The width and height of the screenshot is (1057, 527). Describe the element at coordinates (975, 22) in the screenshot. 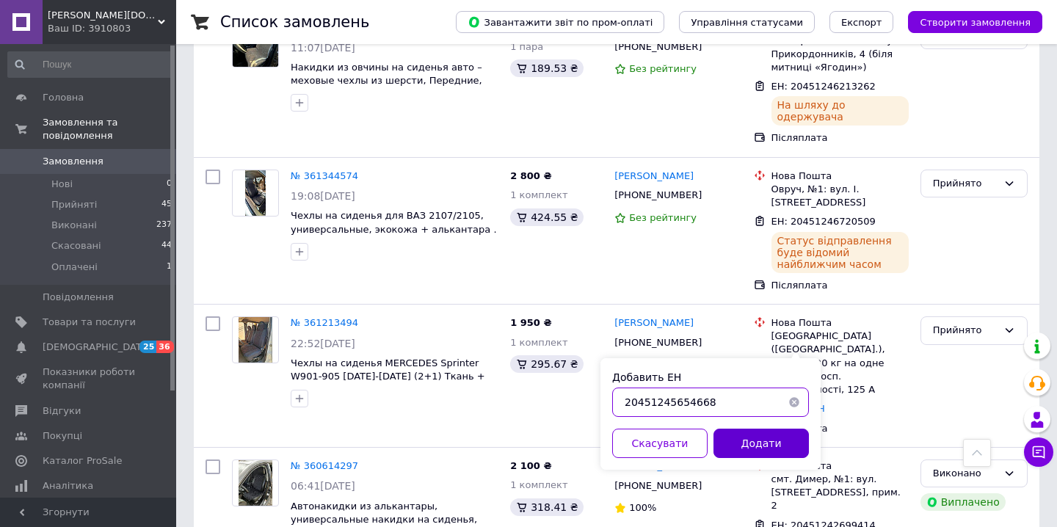

I see `span: Створити замовлення` at that location.